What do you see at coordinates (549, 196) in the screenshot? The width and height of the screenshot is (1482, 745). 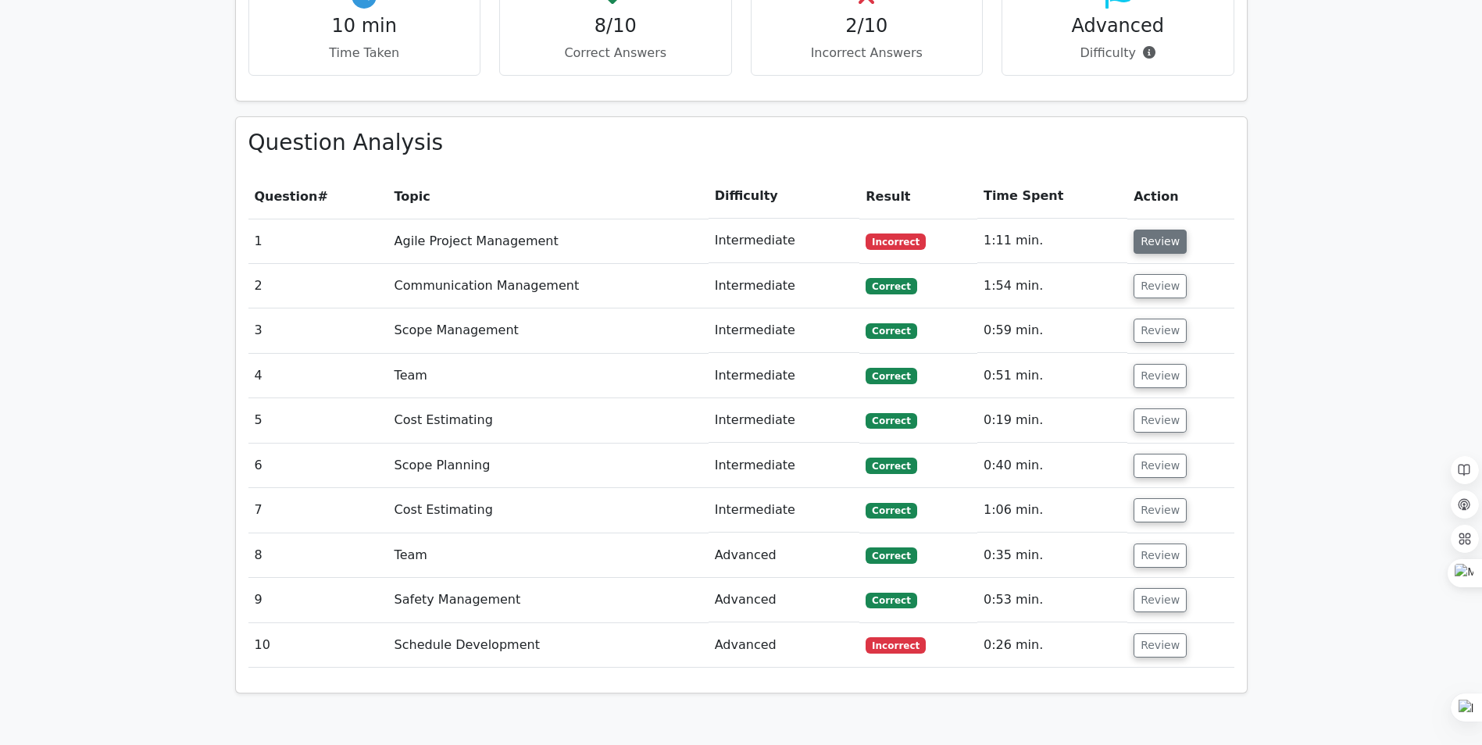 I see `th: Topic` at bounding box center [549, 196].